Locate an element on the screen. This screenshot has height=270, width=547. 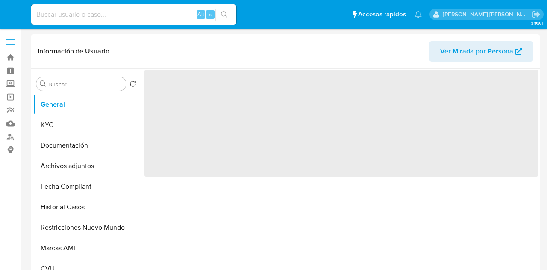
button: Marcas AML is located at coordinates (86, 248).